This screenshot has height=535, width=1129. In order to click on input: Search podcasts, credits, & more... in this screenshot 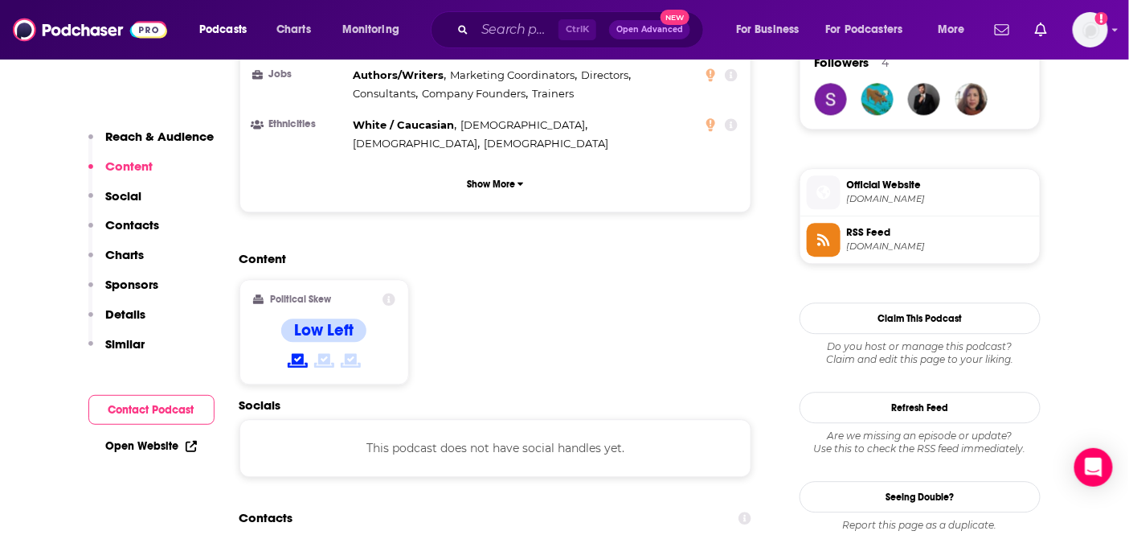, I will do `click(517, 30)`.